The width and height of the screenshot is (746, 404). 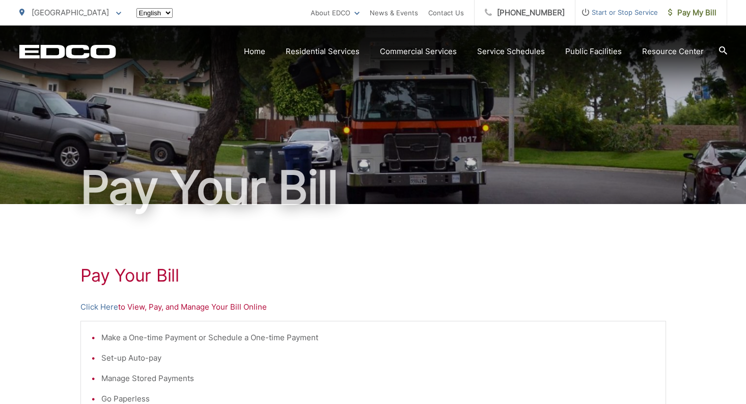 I want to click on select: Select a language, so click(x=154, y=13).